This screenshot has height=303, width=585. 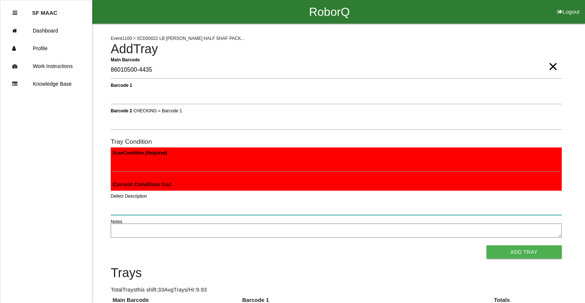 I want to click on b: Main Barcode, so click(x=125, y=59).